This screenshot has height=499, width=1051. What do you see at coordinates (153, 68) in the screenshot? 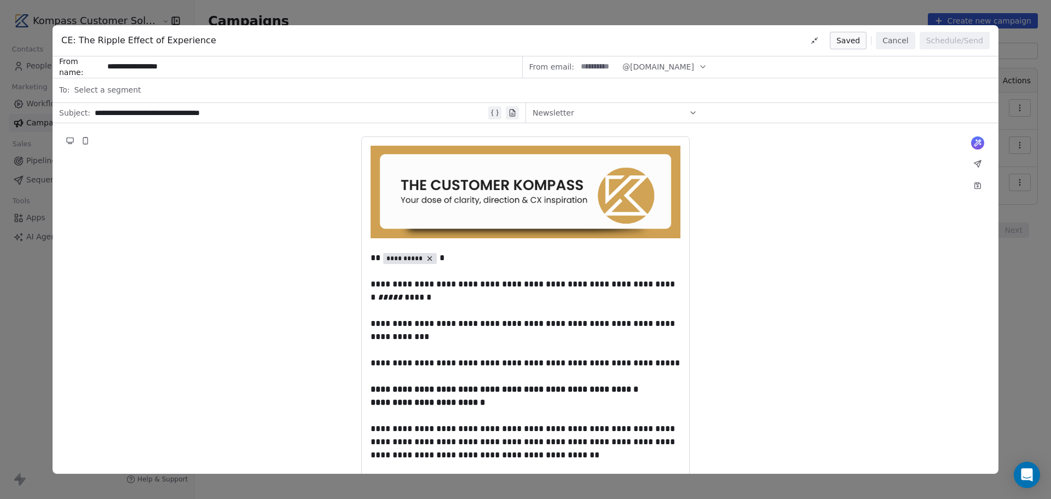
I see `div: Keywords by Traffic` at bounding box center [153, 68].